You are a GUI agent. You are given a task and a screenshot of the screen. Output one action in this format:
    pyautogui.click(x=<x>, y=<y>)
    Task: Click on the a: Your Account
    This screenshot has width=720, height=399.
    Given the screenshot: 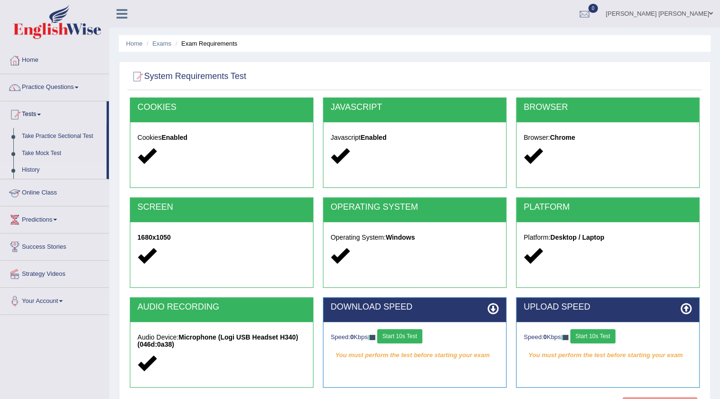 What is the action you would take?
    pyautogui.click(x=55, y=300)
    